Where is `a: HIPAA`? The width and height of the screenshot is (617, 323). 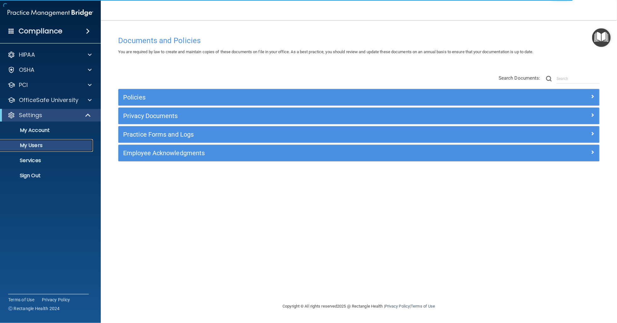
a: HIPAA is located at coordinates (49, 55).